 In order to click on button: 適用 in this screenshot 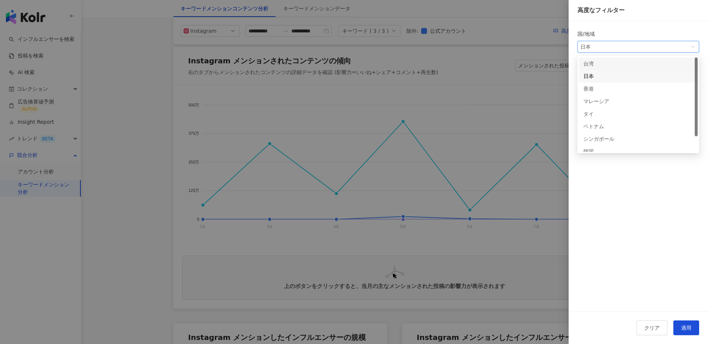, I will do `click(686, 328)`.